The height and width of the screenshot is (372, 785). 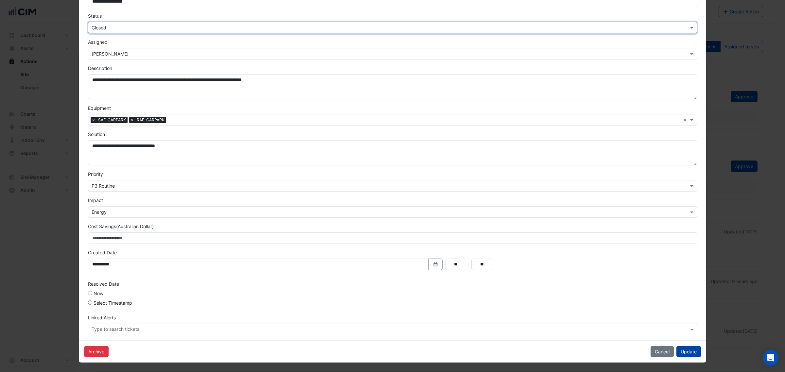 I want to click on button: Cancel, so click(x=662, y=352).